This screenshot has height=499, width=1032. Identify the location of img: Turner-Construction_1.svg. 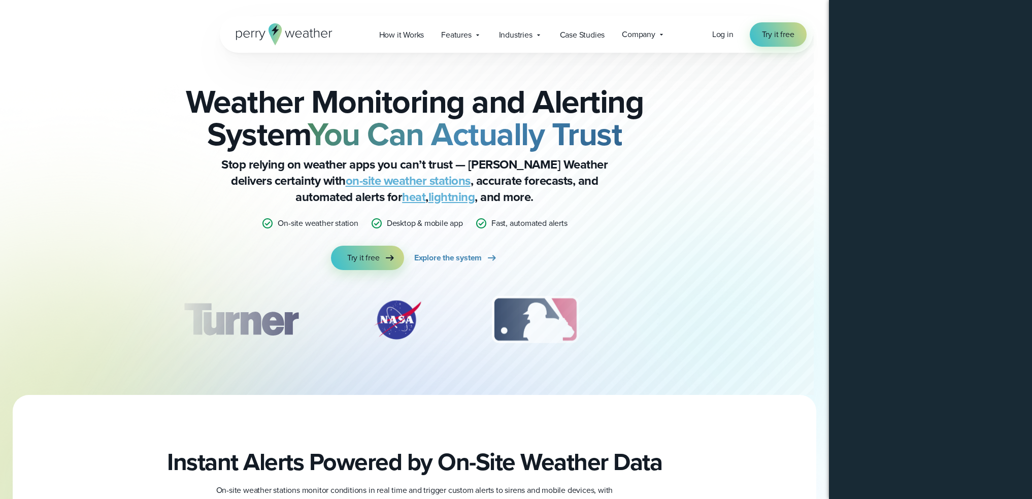
(241, 320).